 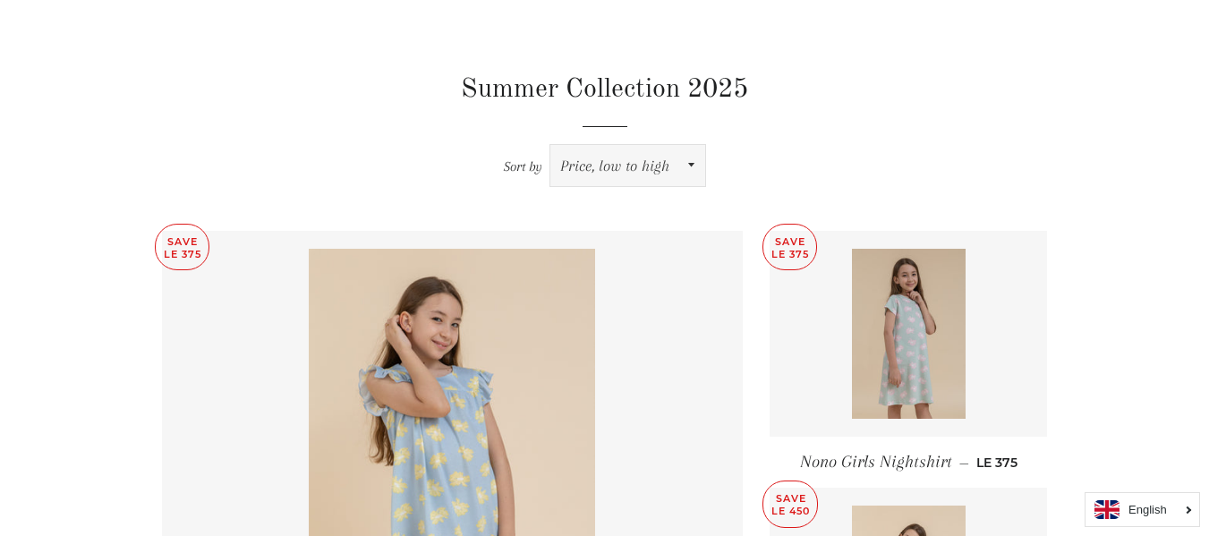 What do you see at coordinates (523, 166) in the screenshot?
I see `span: Sort by` at bounding box center [523, 166].